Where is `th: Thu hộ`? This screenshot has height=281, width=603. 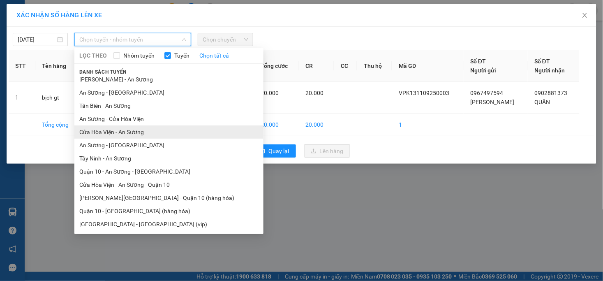
th: Thu hộ is located at coordinates (374, 66).